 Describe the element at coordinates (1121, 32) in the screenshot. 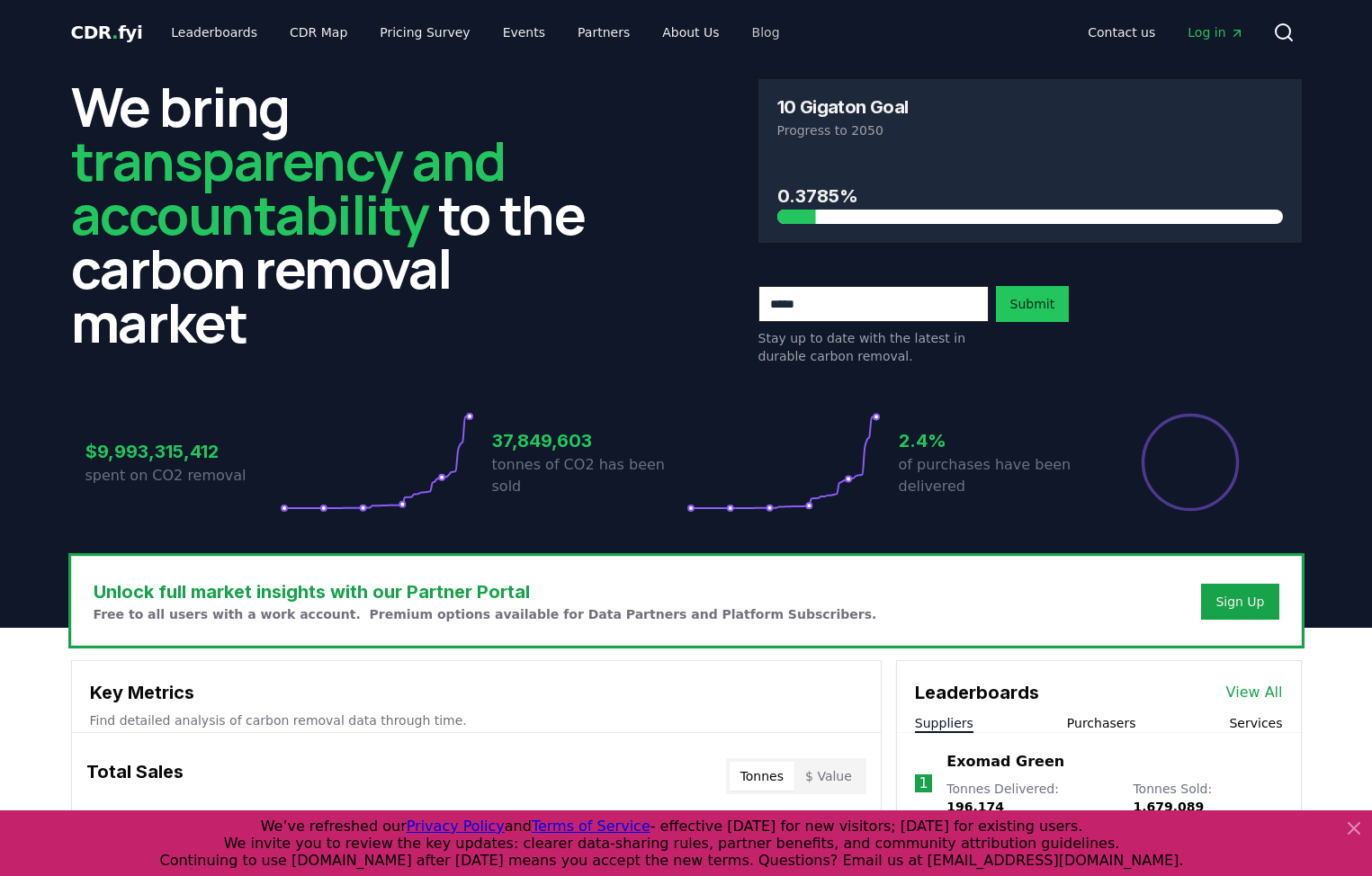

I see `a: Contact us` at that location.